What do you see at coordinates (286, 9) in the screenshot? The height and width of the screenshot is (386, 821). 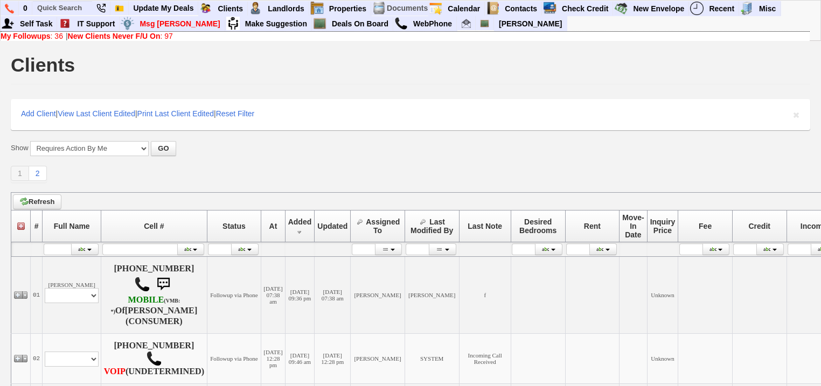 I see `a: Landlords` at bounding box center [286, 9].